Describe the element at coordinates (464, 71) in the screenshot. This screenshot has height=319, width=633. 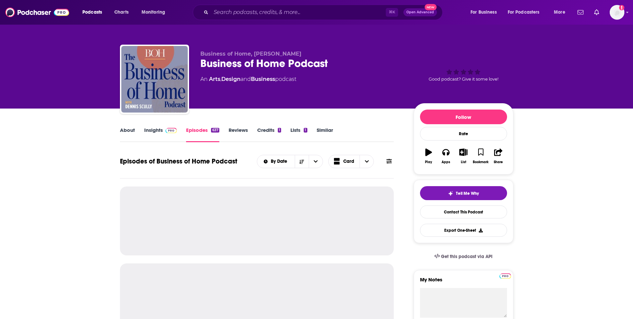
I see `div: Good podcast? Give it some love!` at that location.